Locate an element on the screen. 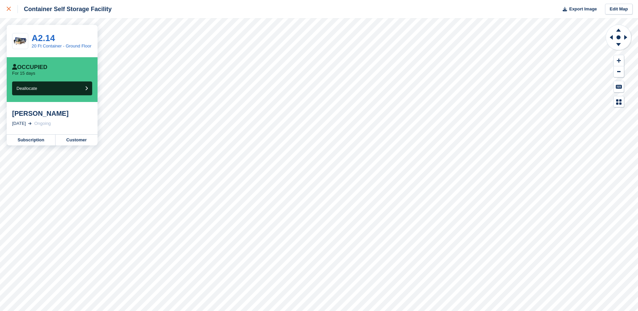 The width and height of the screenshot is (638, 311). button: Zoom Out is located at coordinates (619, 72).